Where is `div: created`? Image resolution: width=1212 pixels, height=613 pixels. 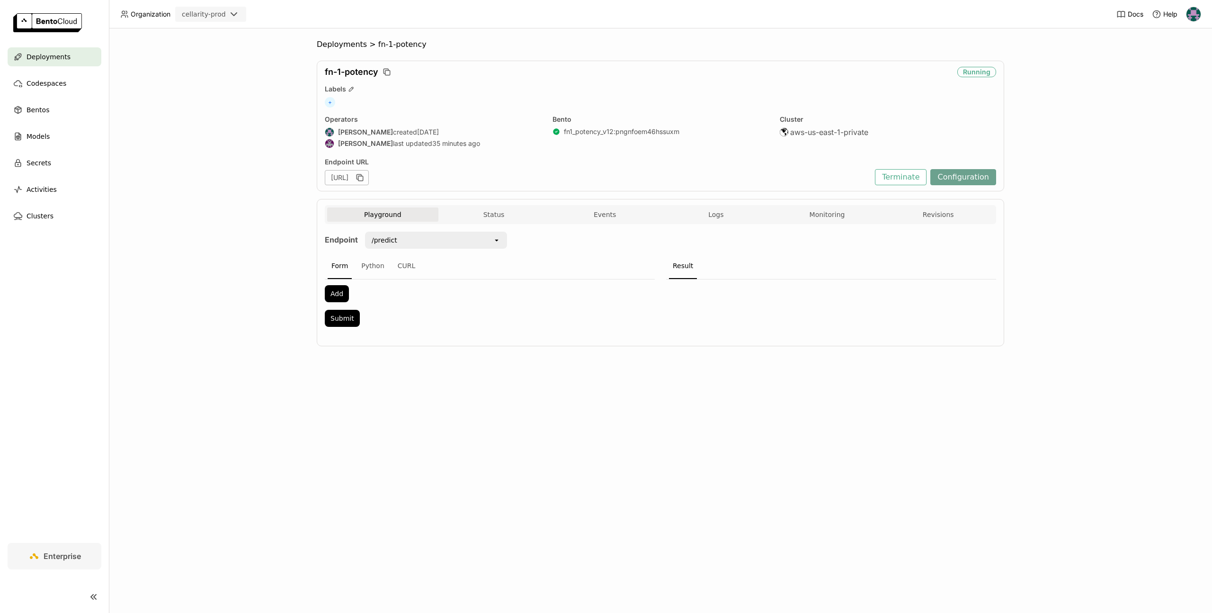
div: created is located at coordinates (433, 132).